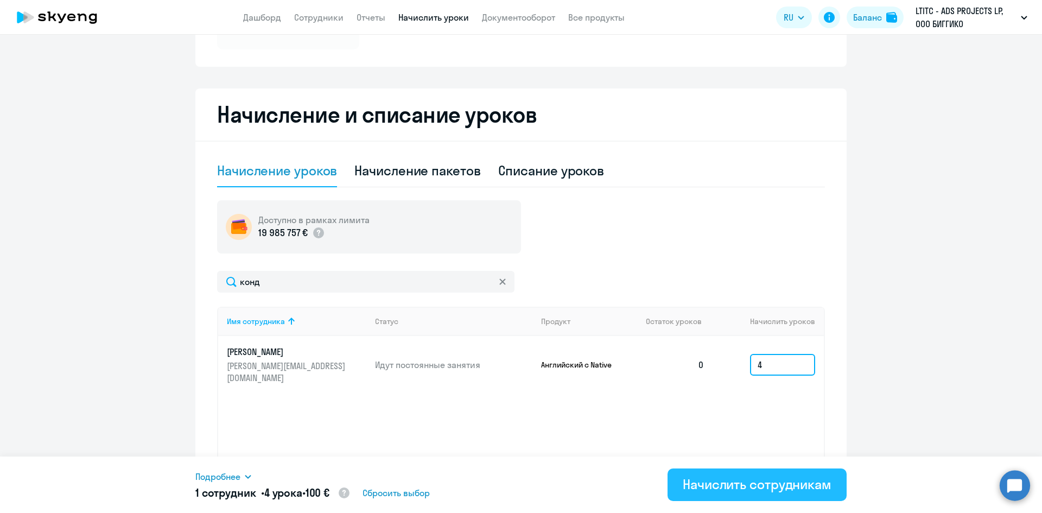  What do you see at coordinates (366, 282) in the screenshot?
I see `input: Поиск по имени, email, продукту или статусу` at bounding box center [366, 282].